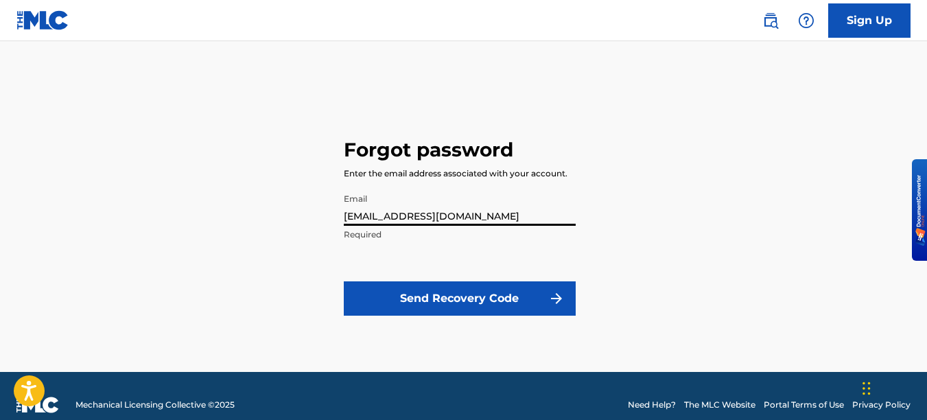  Describe the element at coordinates (881, 405) in the screenshot. I see `a: Privacy Policy` at that location.